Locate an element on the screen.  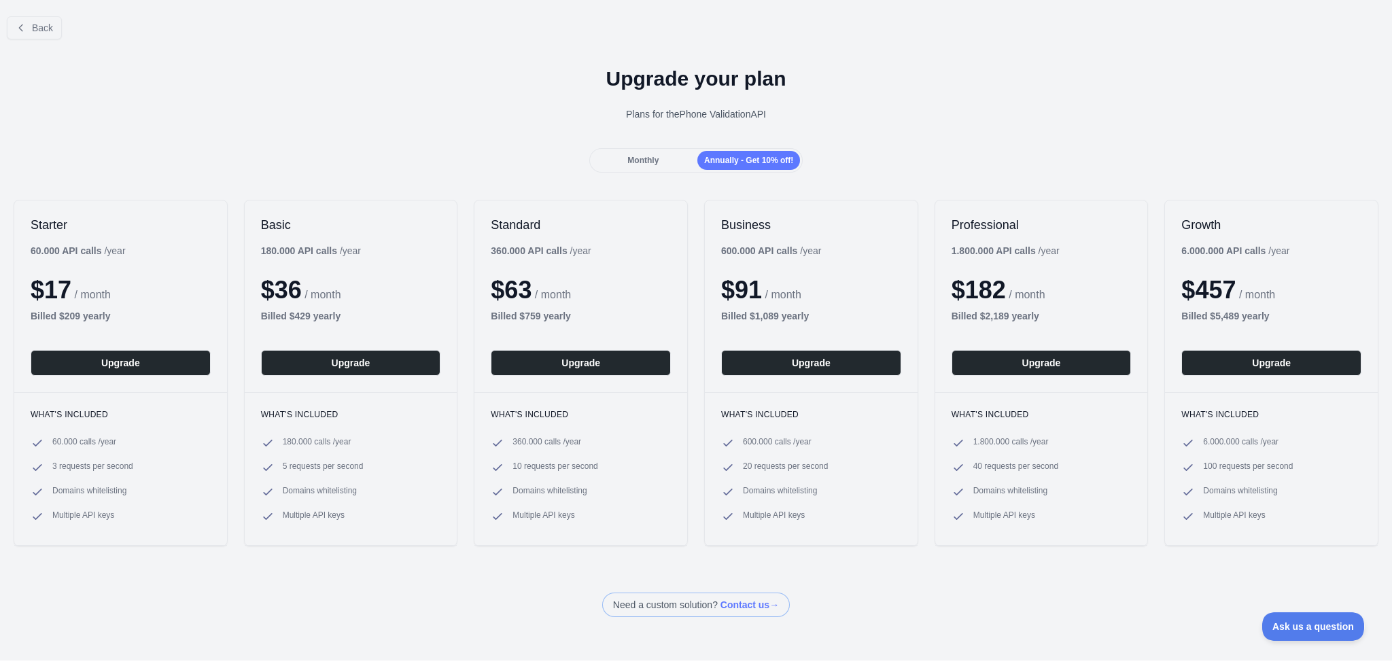
span: $ 182 is located at coordinates (979, 290).